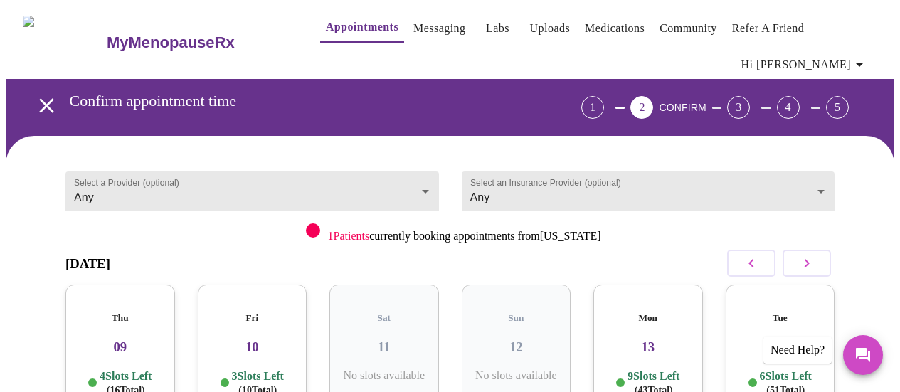  What do you see at coordinates (738, 107) in the screenshot?
I see `div: 3` at bounding box center [738, 107].